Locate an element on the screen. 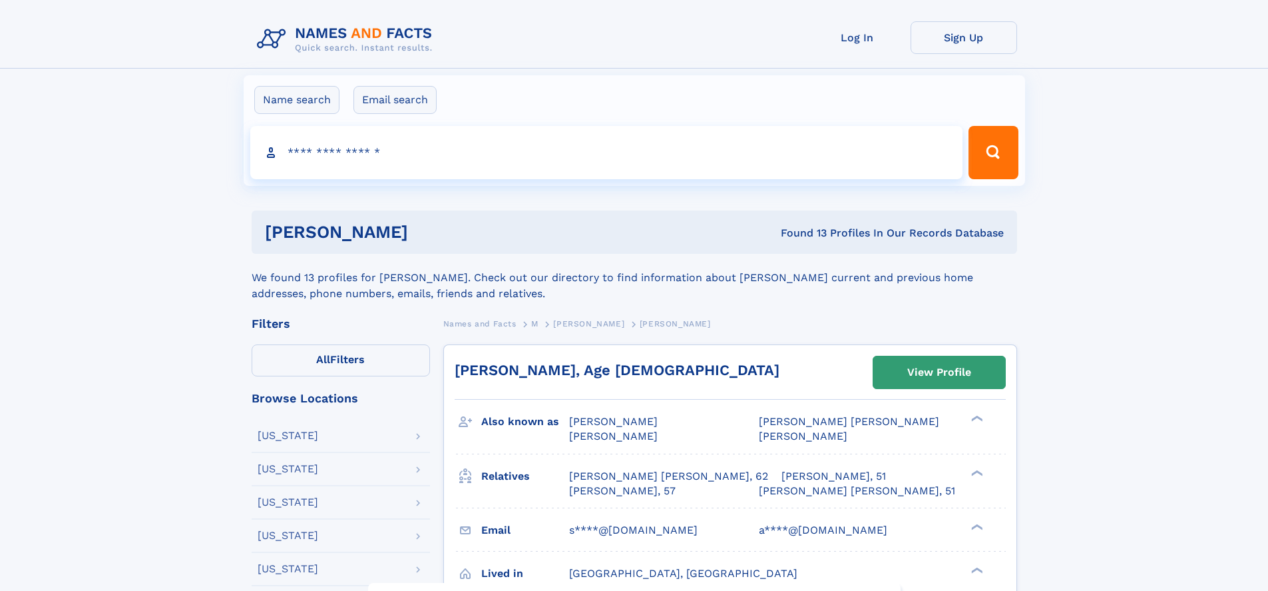 The image size is (1268, 591). label: Email search is located at coordinates (395, 100).